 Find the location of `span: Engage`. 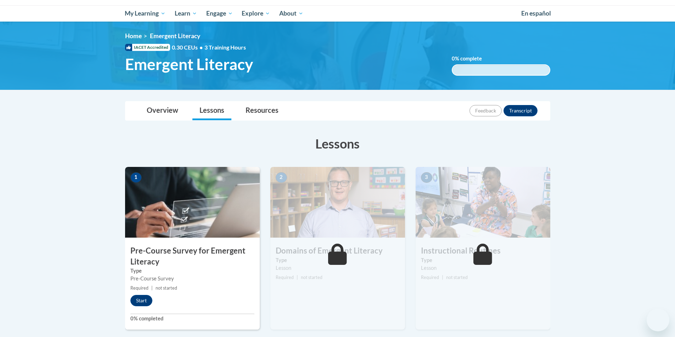

span: Engage is located at coordinates (219, 13).